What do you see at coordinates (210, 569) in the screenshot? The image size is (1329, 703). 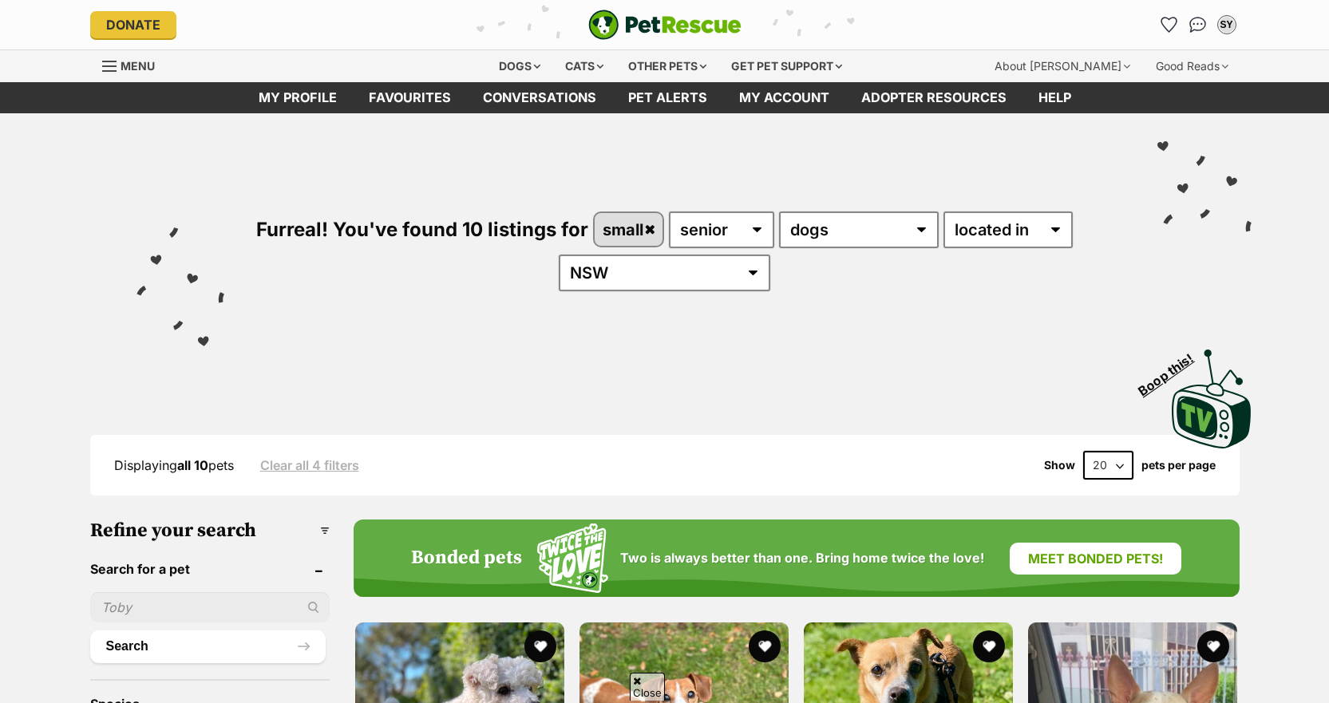 I see `header: Search for a pet` at bounding box center [210, 569].